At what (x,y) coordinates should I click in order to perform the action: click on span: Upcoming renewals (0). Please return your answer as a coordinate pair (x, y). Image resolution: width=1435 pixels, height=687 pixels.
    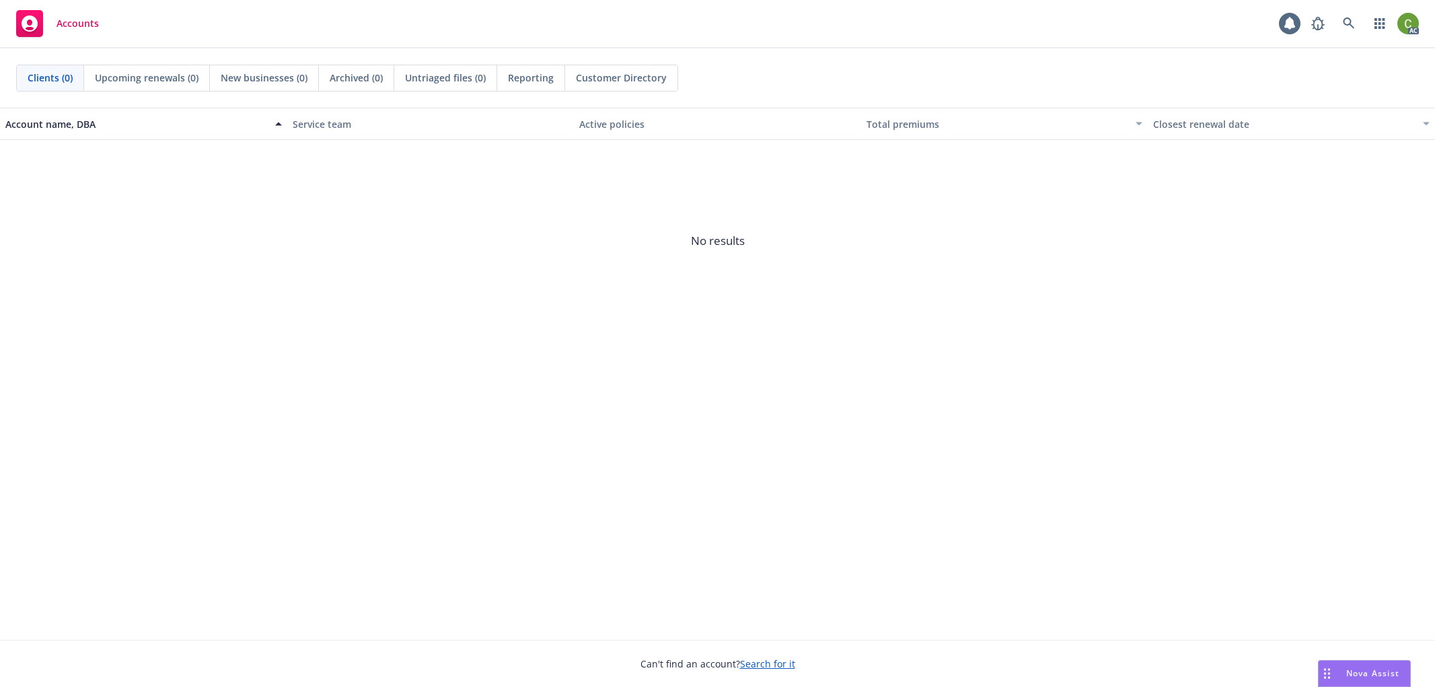
    Looking at the image, I should click on (147, 77).